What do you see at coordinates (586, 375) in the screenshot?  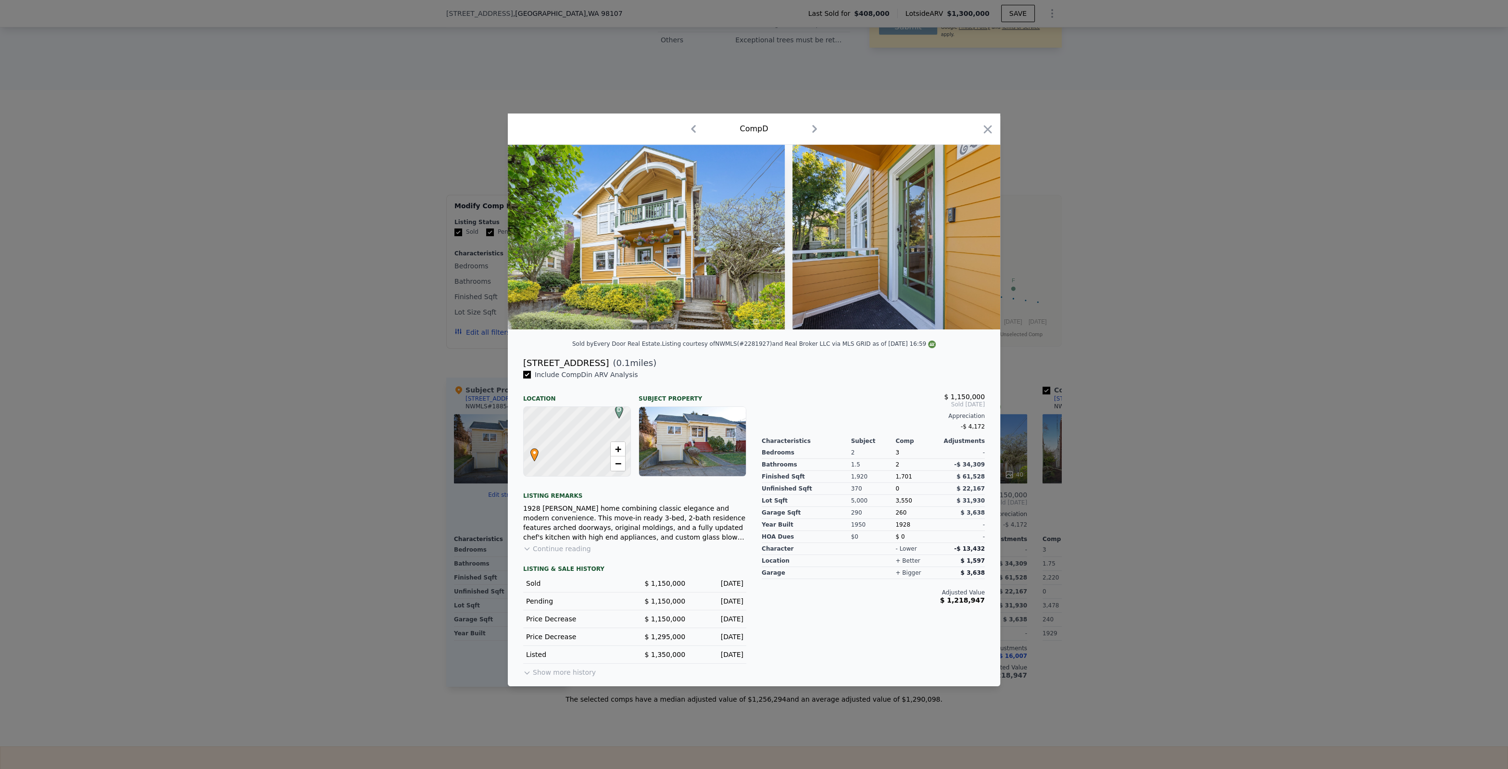 I see `span: Include Comp D in ARV Analysis` at bounding box center [586, 375].